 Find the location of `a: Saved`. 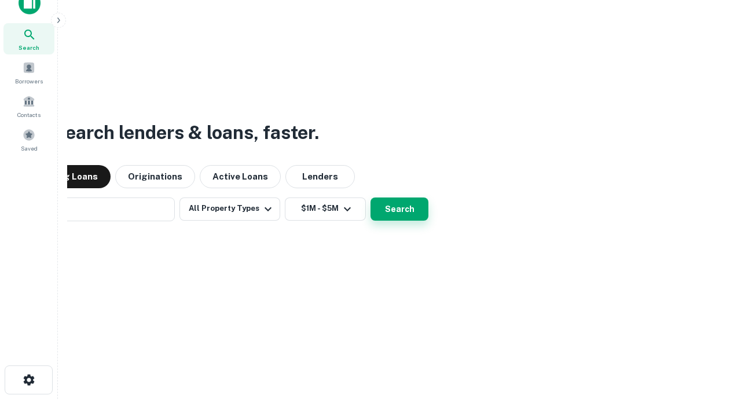

a: Saved is located at coordinates (29, 139).